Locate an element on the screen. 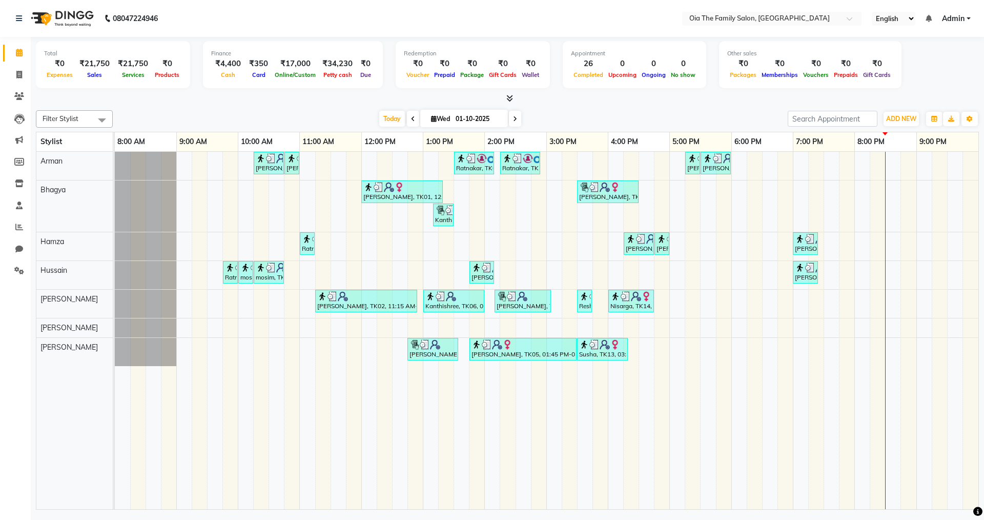 This screenshot has width=984, height=520. span: Voucher is located at coordinates (418, 75).